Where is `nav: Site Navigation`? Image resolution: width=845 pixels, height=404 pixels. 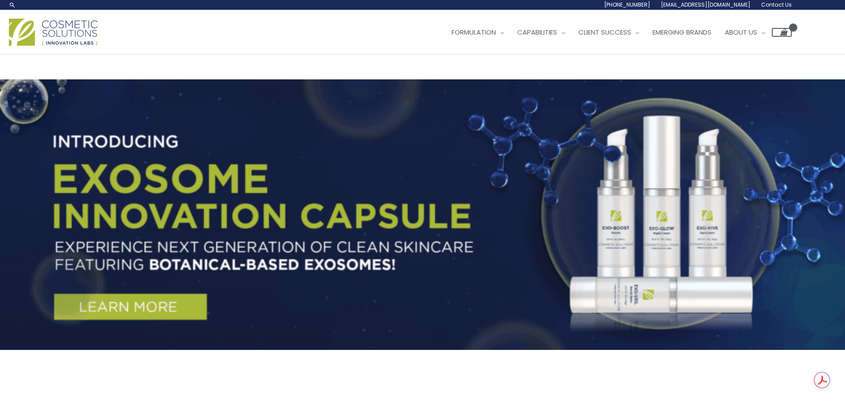
nav: Site Navigation is located at coordinates (615, 32).